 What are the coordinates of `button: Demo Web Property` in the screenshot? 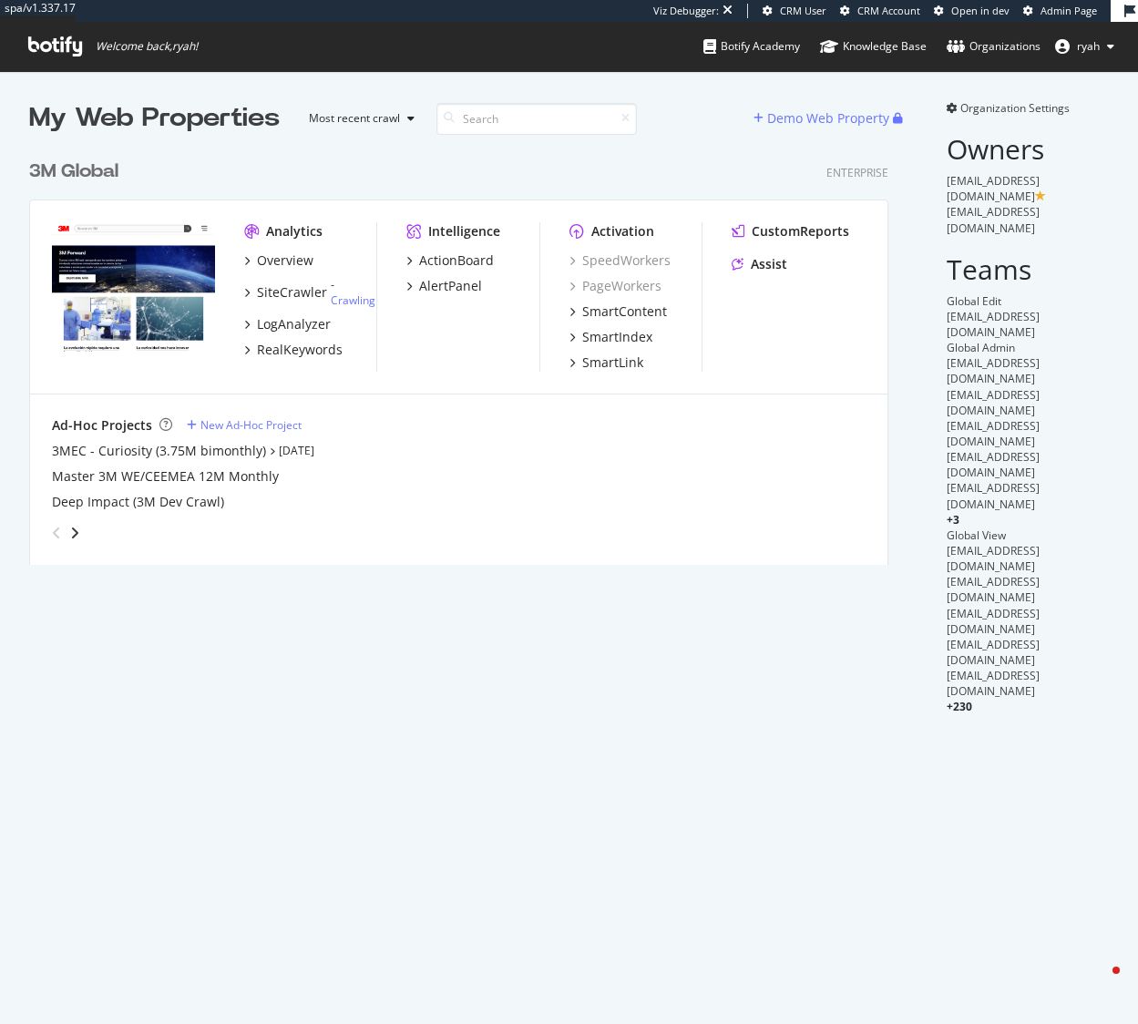 It's located at (822, 118).